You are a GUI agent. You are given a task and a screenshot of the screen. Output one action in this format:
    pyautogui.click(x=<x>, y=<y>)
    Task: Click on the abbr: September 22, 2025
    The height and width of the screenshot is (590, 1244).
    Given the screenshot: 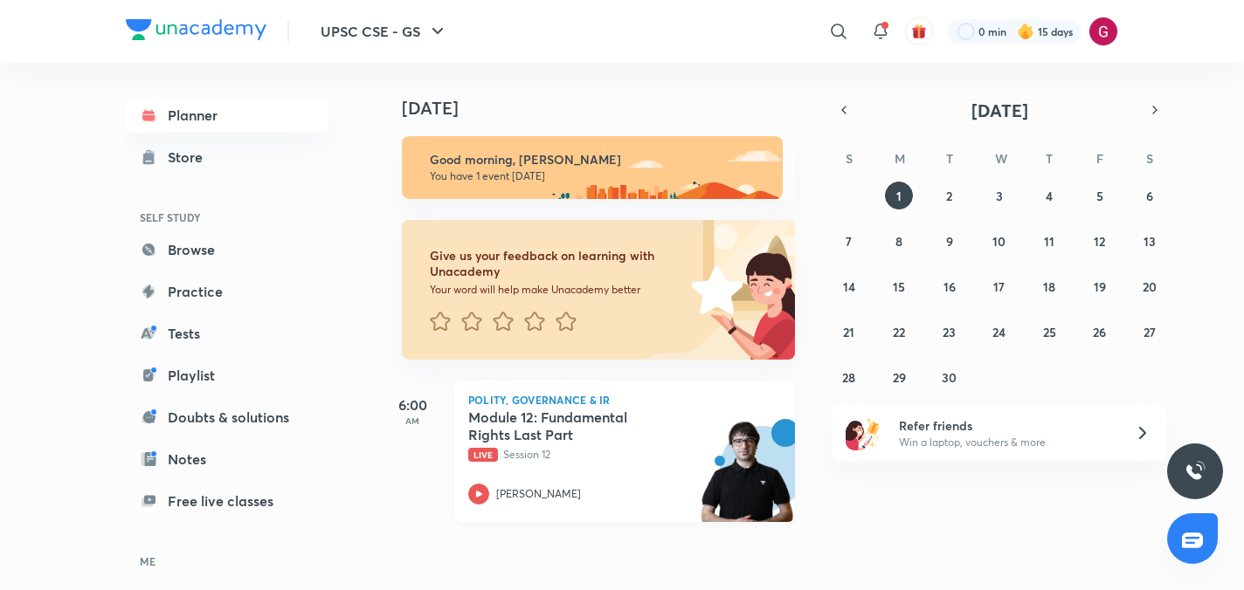 What is the action you would take?
    pyautogui.click(x=899, y=332)
    